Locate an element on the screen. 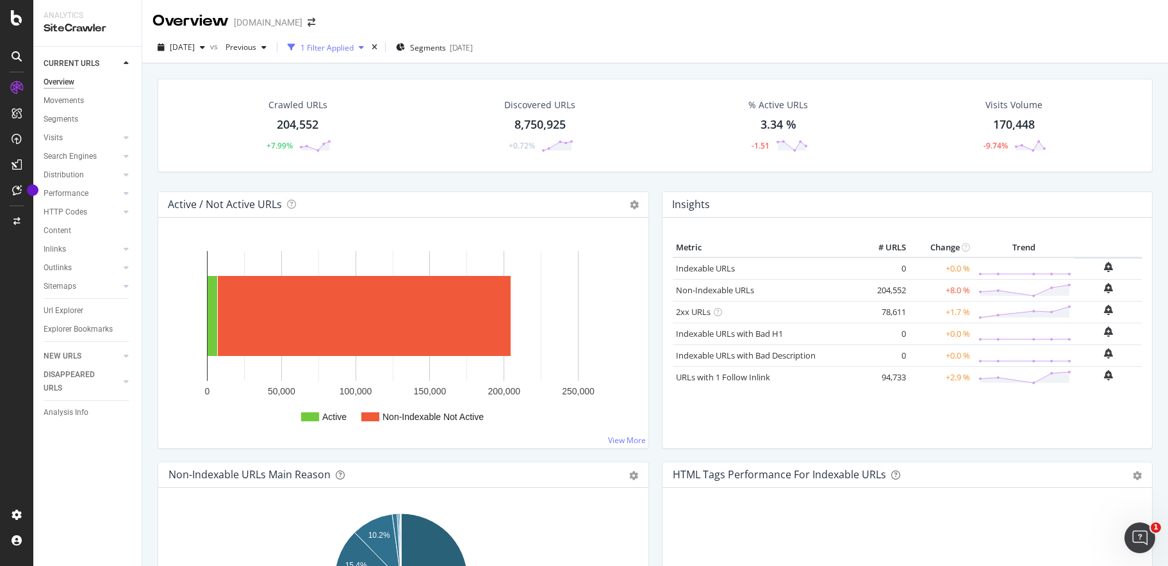 This screenshot has height=566, width=1168. text: 100,000 is located at coordinates (355, 391).